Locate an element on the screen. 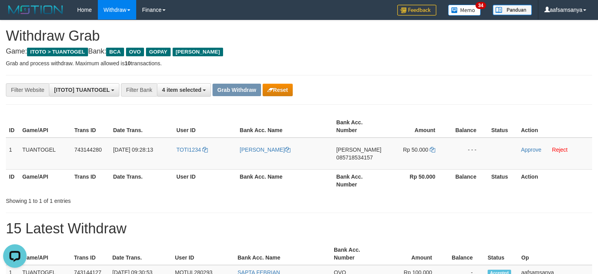 The width and height of the screenshot is (598, 274). span: TOTI1234 is located at coordinates (189, 150).